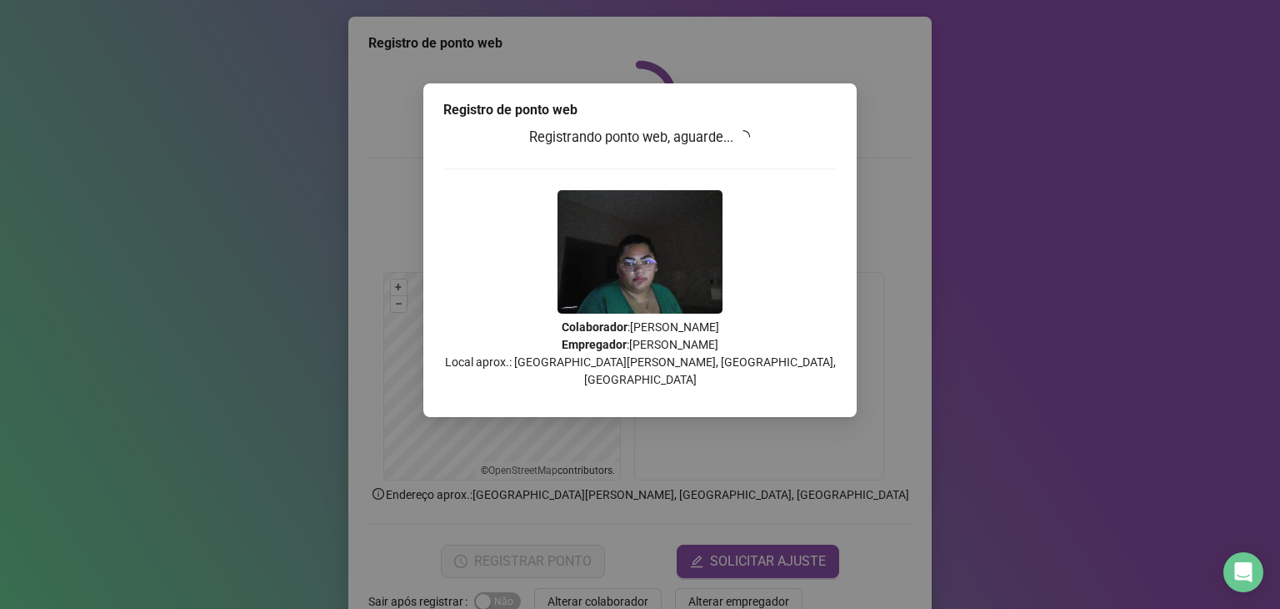 This screenshot has height=609, width=1280. What do you see at coordinates (594, 327) in the screenshot?
I see `strong: Colaborador` at bounding box center [594, 327].